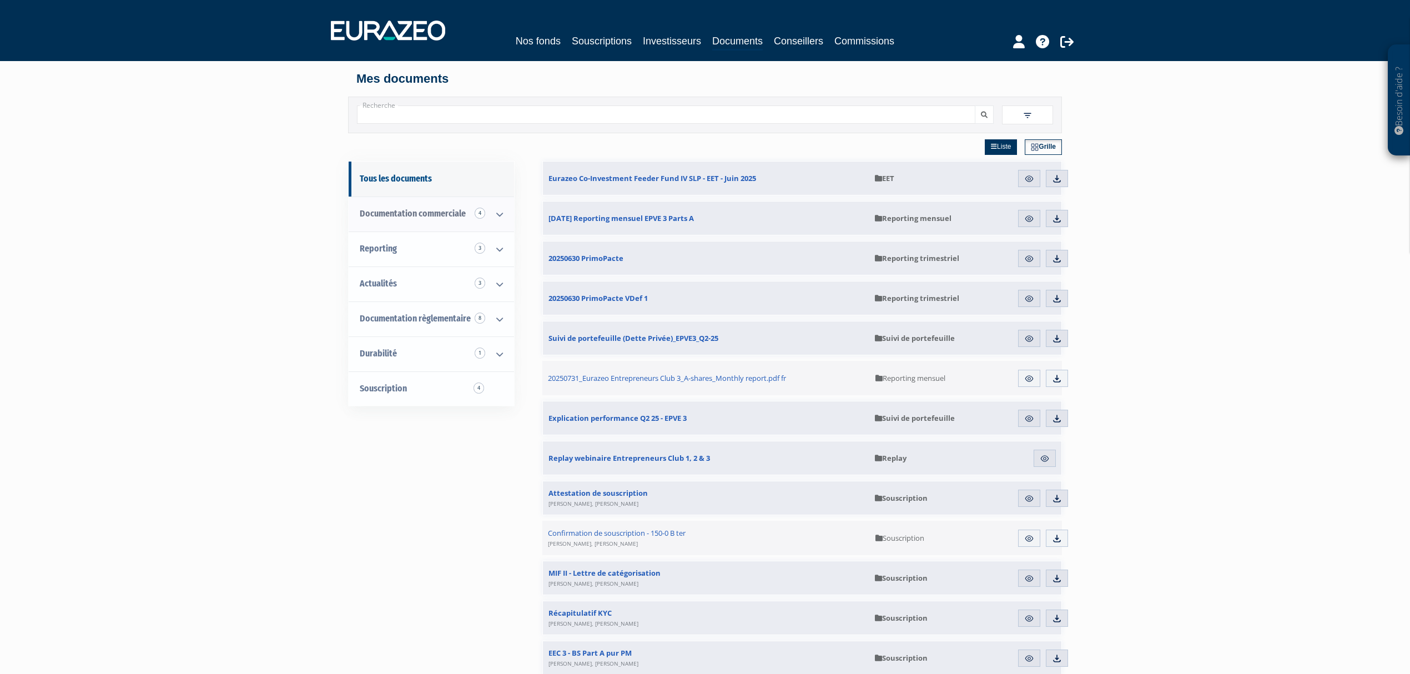 Image resolution: width=1410 pixels, height=674 pixels. I want to click on a: Explication performance Q2 25 - EPVE 3, so click(706, 418).